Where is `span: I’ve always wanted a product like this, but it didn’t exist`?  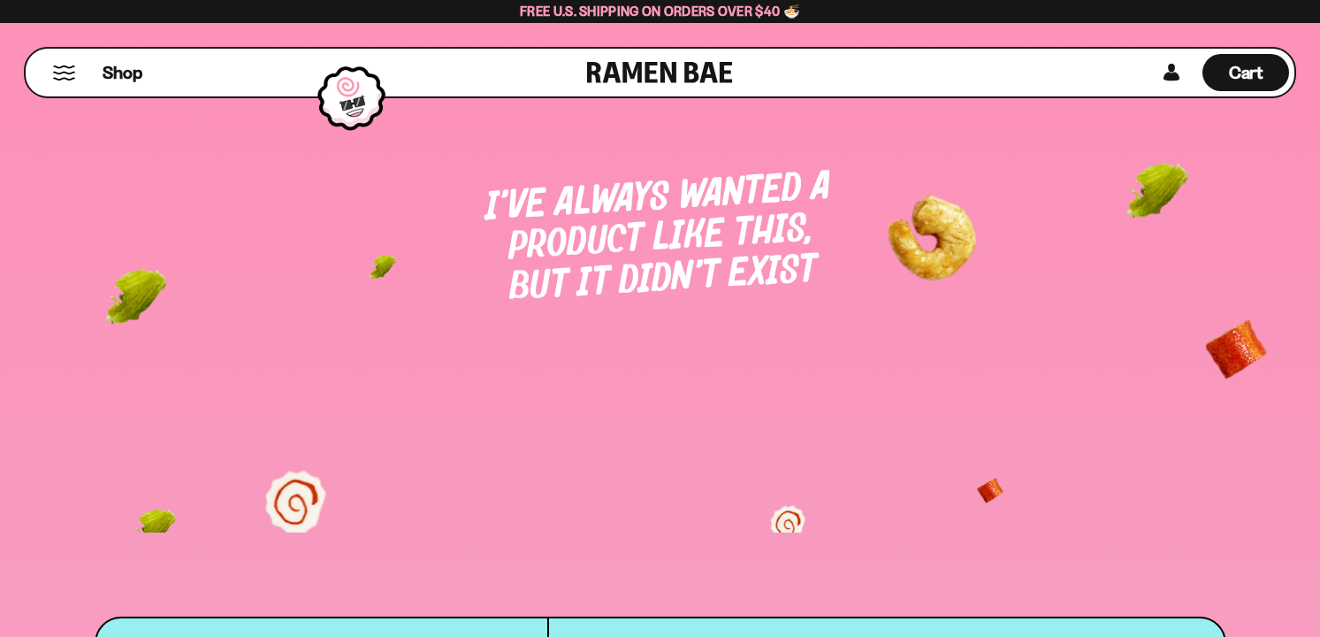
span: I’ve always wanted a product like this, but it didn’t exist is located at coordinates (657, 237).